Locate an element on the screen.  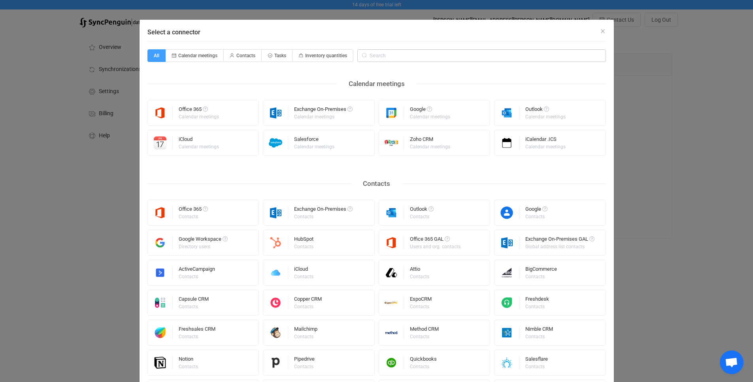
div: Notion is located at coordinates (189, 361).